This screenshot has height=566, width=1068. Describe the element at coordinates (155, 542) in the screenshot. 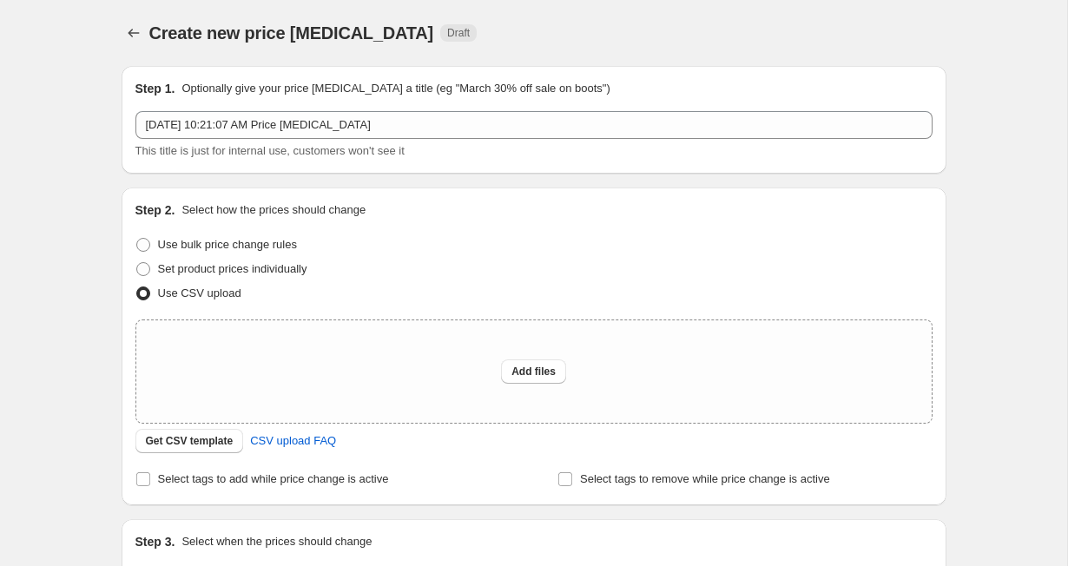

I see `h2: Step 3.` at that location.